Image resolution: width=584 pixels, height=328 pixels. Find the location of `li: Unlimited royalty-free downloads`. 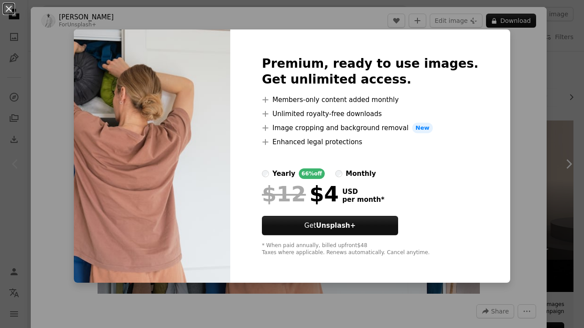

li: Unlimited royalty-free downloads is located at coordinates (370, 114).